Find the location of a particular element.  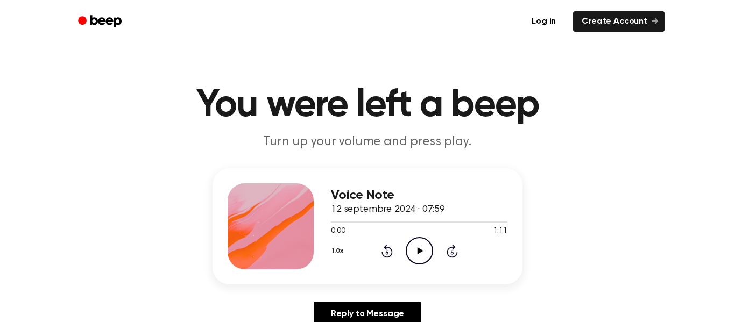

span: 1:11 is located at coordinates (500, 231).